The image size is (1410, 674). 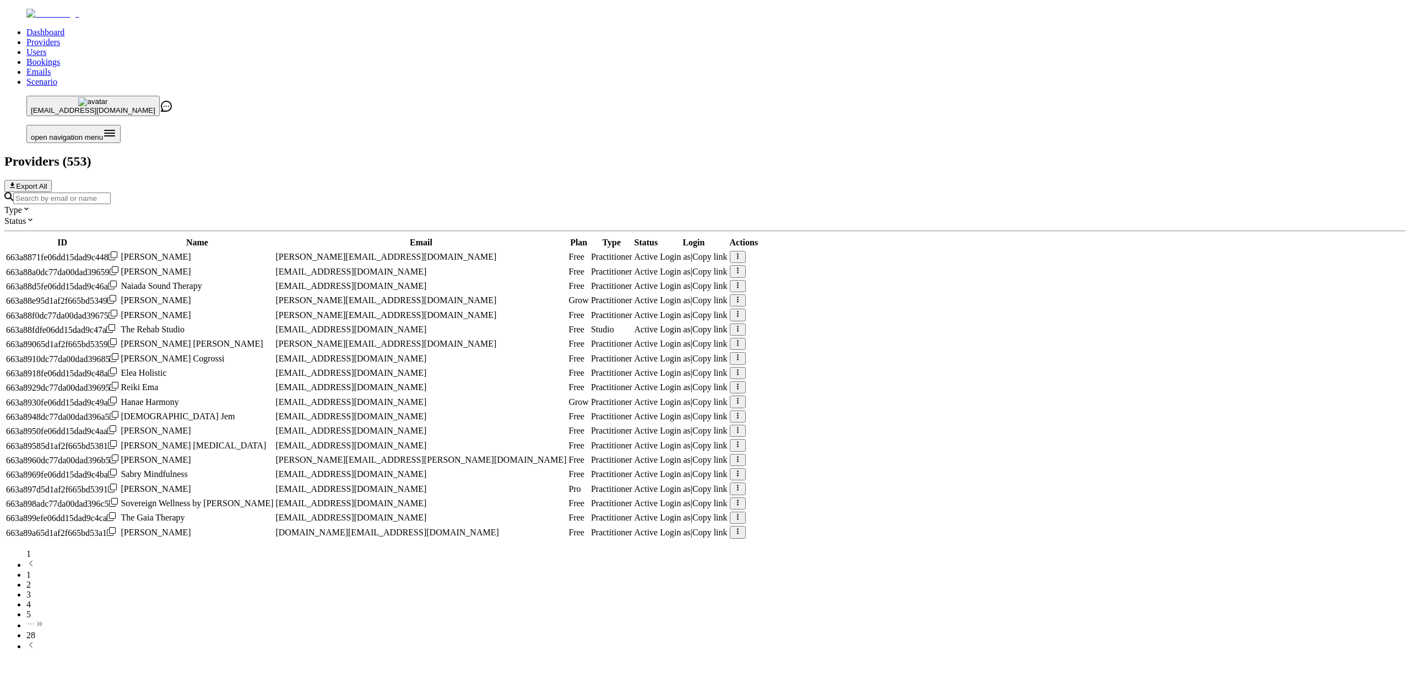 What do you see at coordinates (611, 243) in the screenshot?
I see `th: Type` at bounding box center [611, 243].